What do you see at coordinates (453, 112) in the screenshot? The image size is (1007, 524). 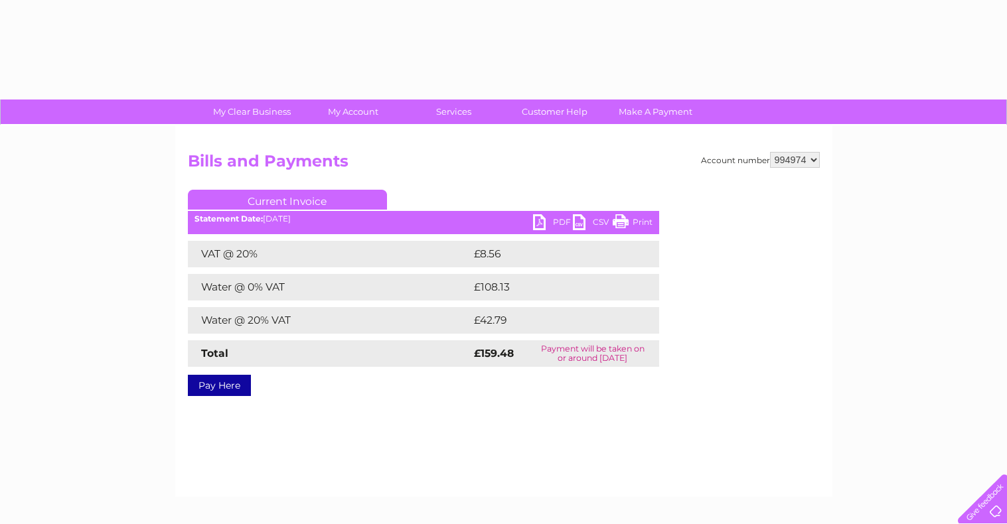 I see `a: Services` at bounding box center [453, 112].